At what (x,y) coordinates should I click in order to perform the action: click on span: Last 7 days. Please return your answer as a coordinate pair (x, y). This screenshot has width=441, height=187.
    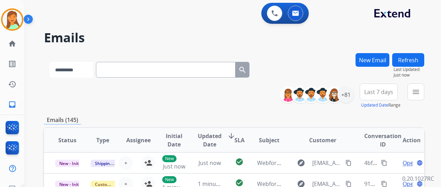
    Looking at the image, I should click on (379, 92).